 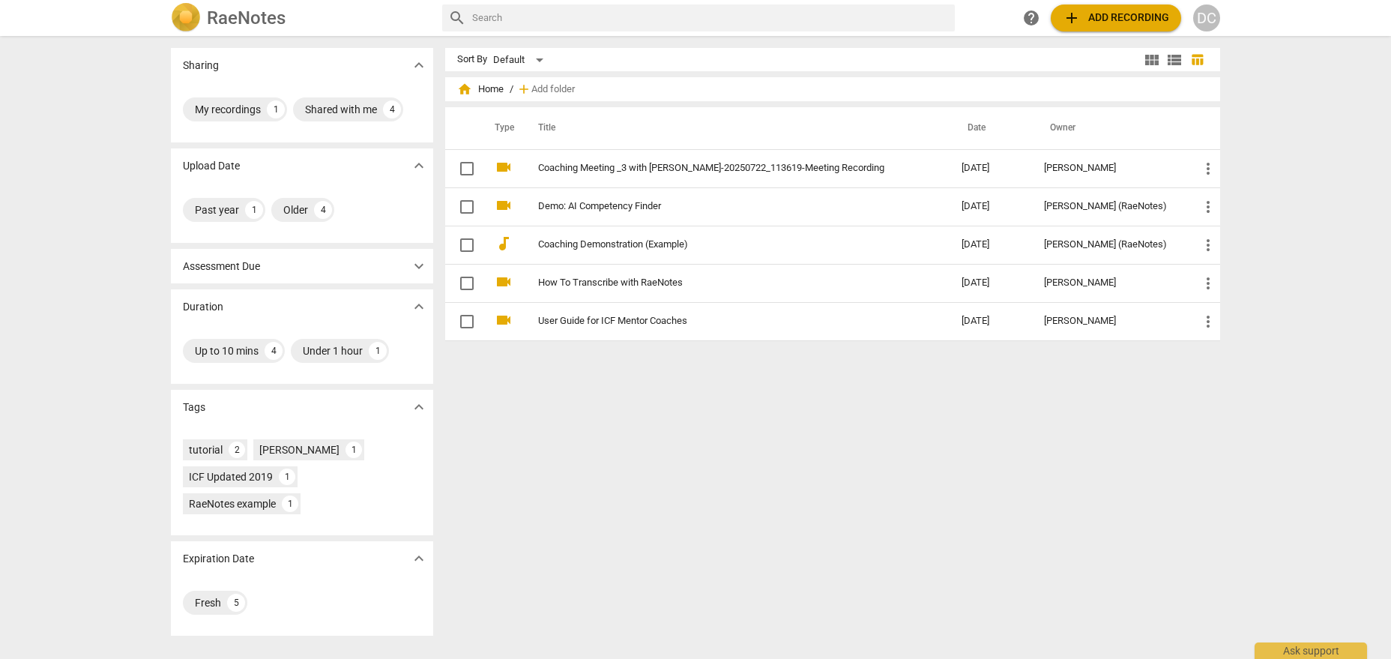 What do you see at coordinates (300, 18) in the screenshot?
I see `a: LogoRaeNotes` at bounding box center [300, 18].